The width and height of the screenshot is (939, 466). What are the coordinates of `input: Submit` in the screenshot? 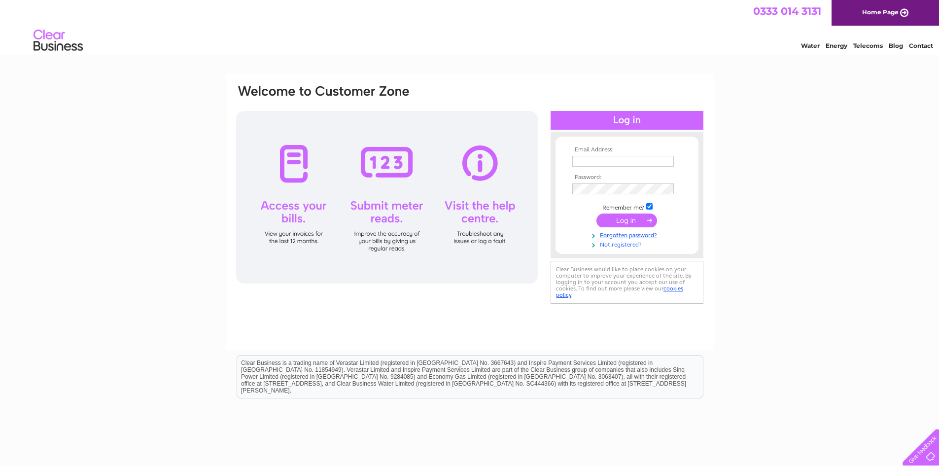 It's located at (627, 220).